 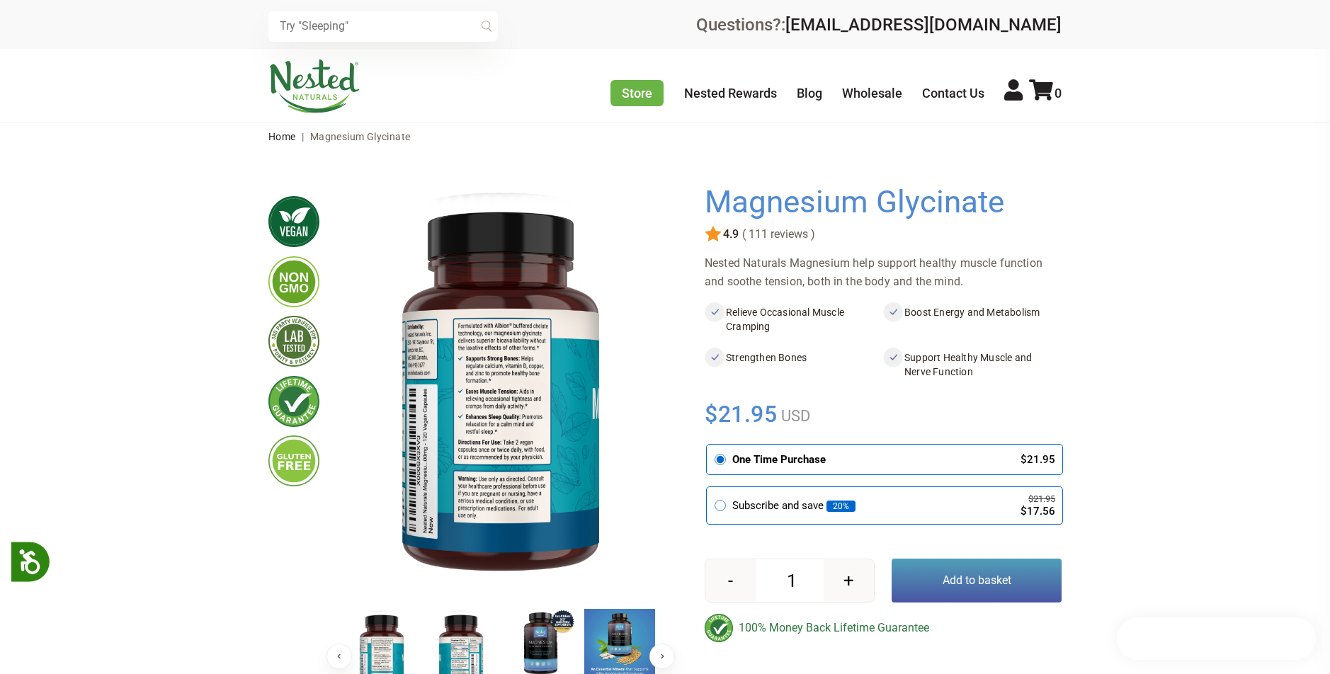 What do you see at coordinates (665, 137) in the screenshot?
I see `nav: breadcrumbs` at bounding box center [665, 137].